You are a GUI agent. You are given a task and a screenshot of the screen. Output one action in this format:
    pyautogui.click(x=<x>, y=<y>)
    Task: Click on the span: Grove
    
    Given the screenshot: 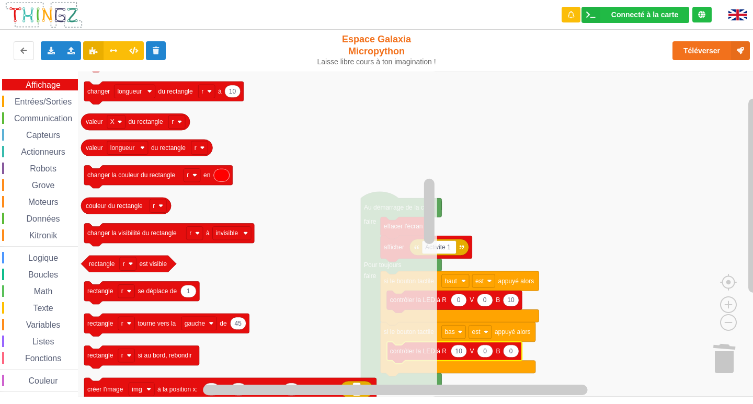 What is the action you would take?
    pyautogui.click(x=43, y=185)
    